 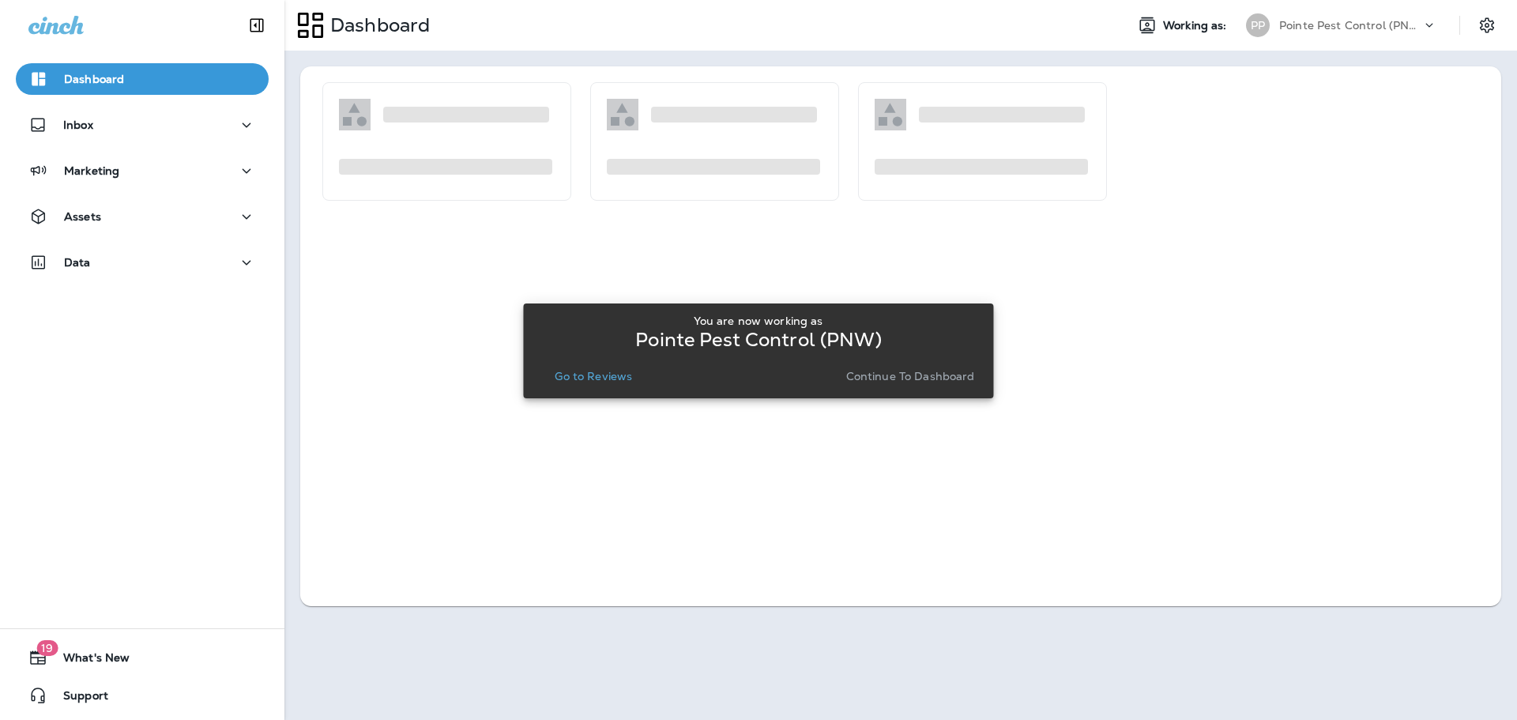 I want to click on p: Marketing, so click(x=92, y=171).